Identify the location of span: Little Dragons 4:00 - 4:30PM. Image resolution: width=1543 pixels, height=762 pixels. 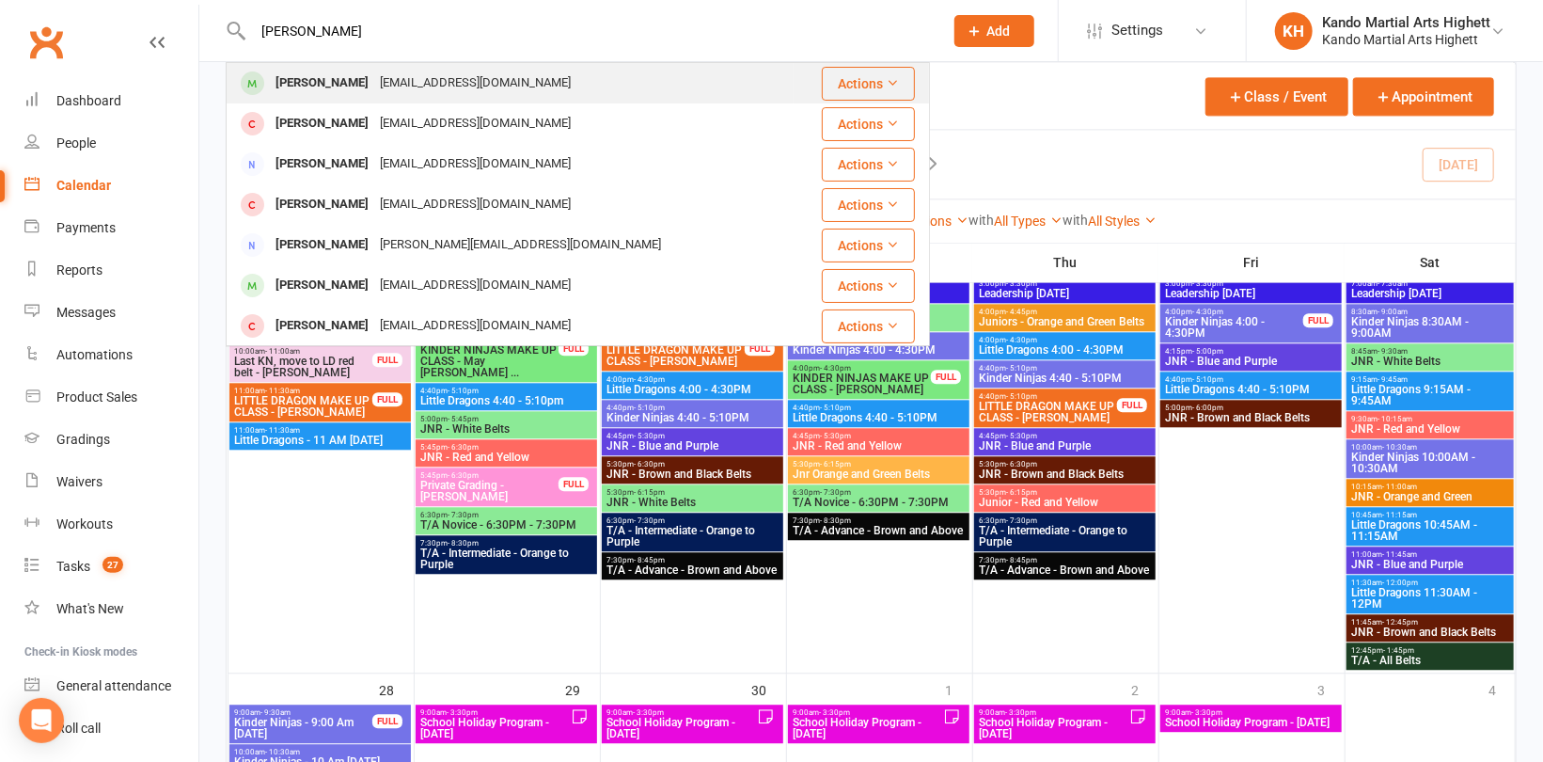
(1065, 350).